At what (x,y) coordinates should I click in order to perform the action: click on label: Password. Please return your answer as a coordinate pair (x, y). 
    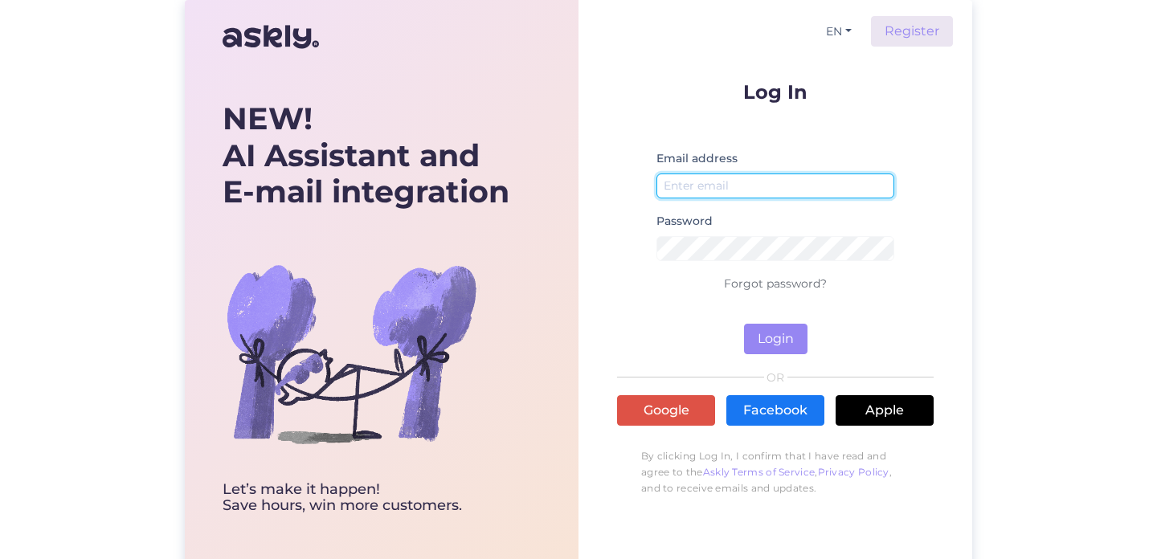
    Looking at the image, I should click on (685, 221).